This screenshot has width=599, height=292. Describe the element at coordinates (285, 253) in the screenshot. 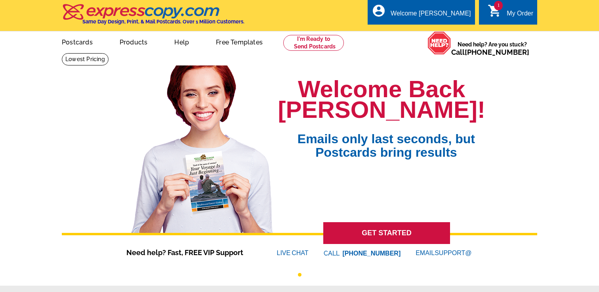

I see `font: LIVE` at that location.